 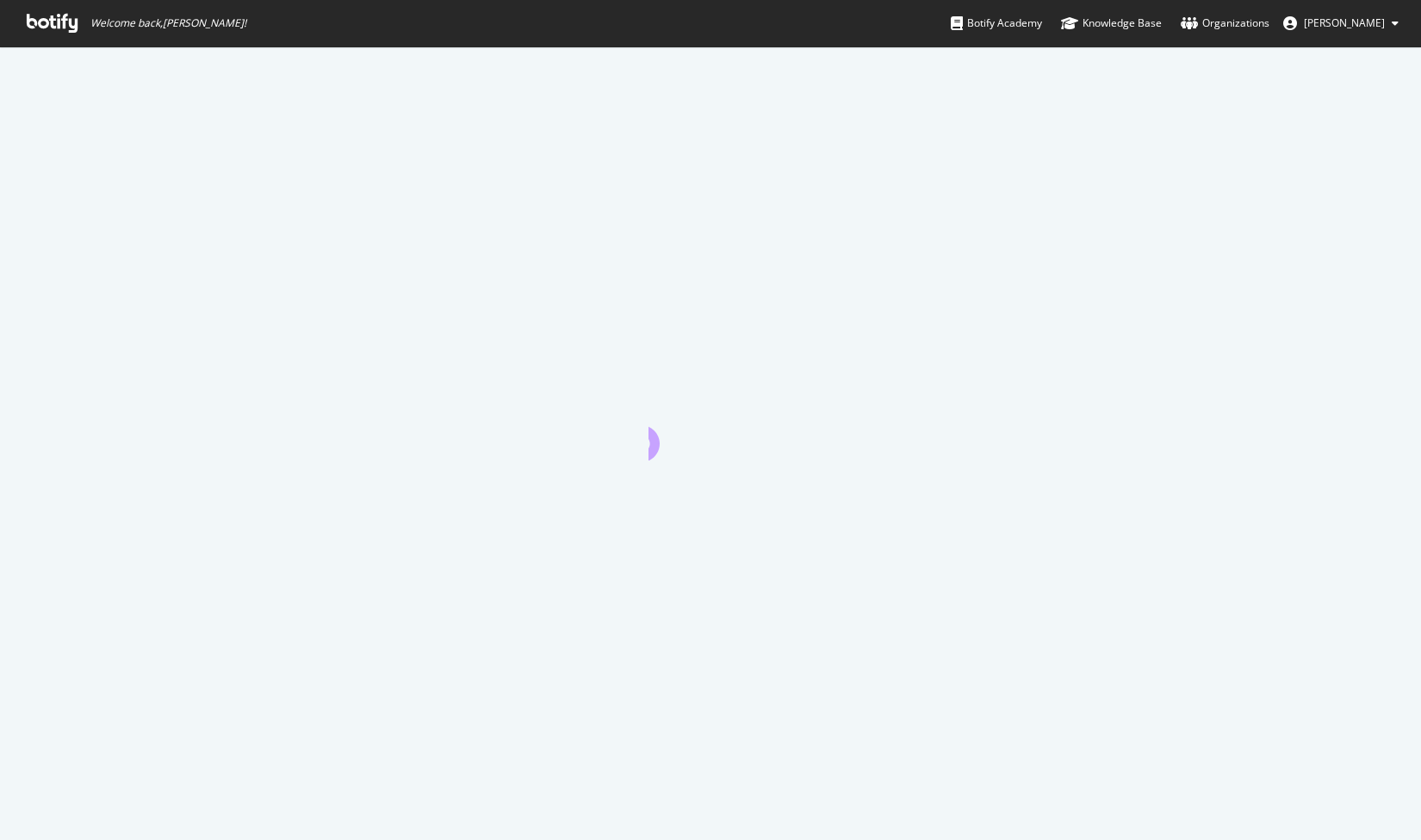 What do you see at coordinates (996, 24) in the screenshot?
I see `div: Botify Academy` at bounding box center [996, 24].